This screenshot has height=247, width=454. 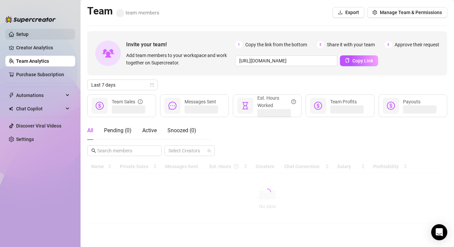 I want to click on span: Team Profits, so click(x=343, y=102).